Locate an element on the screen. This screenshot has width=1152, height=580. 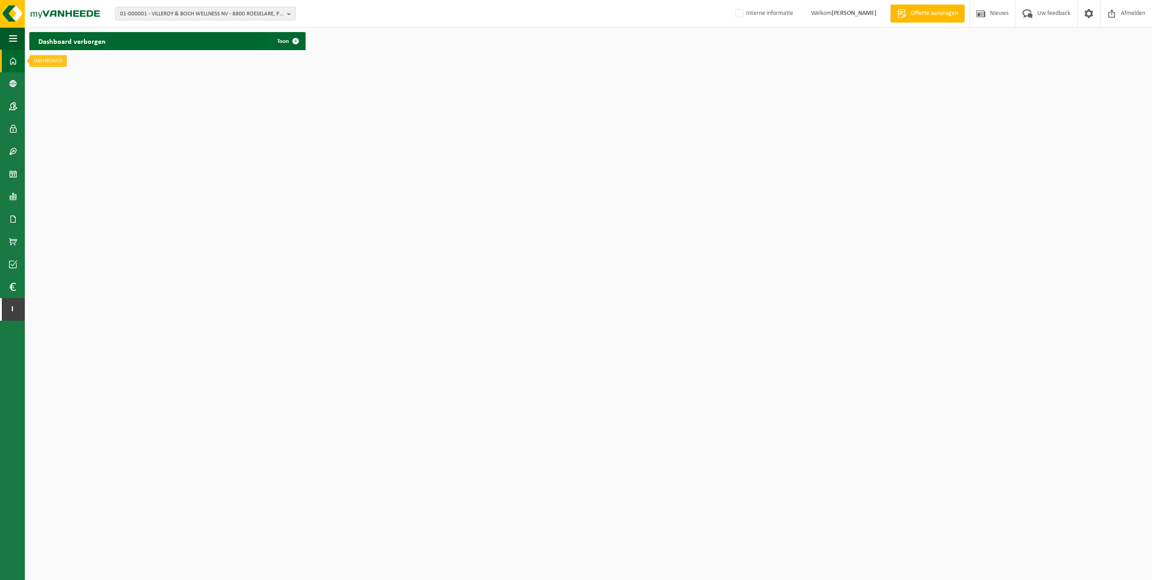
span: I is located at coordinates (12, 309).